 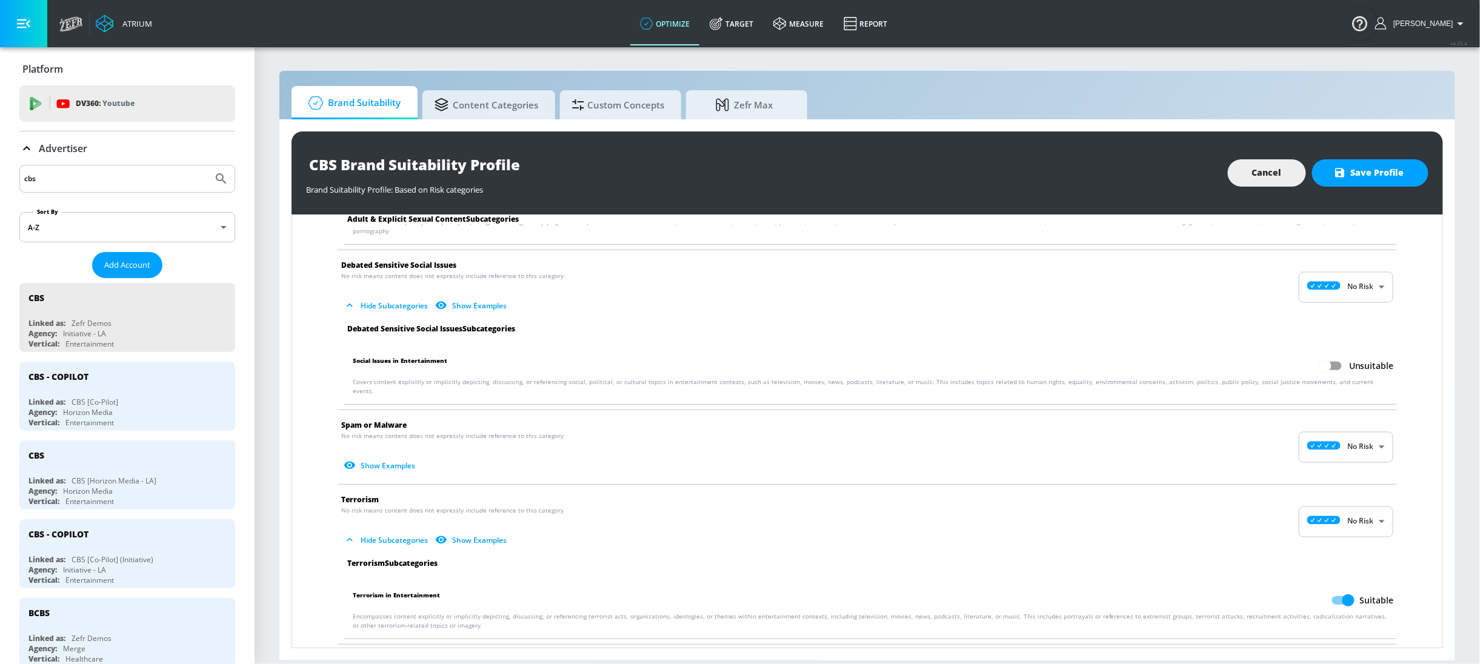 What do you see at coordinates (871, 329) in the screenshot?
I see `div: Debated Sensitive Social Issues Subcategories` at bounding box center [871, 329].